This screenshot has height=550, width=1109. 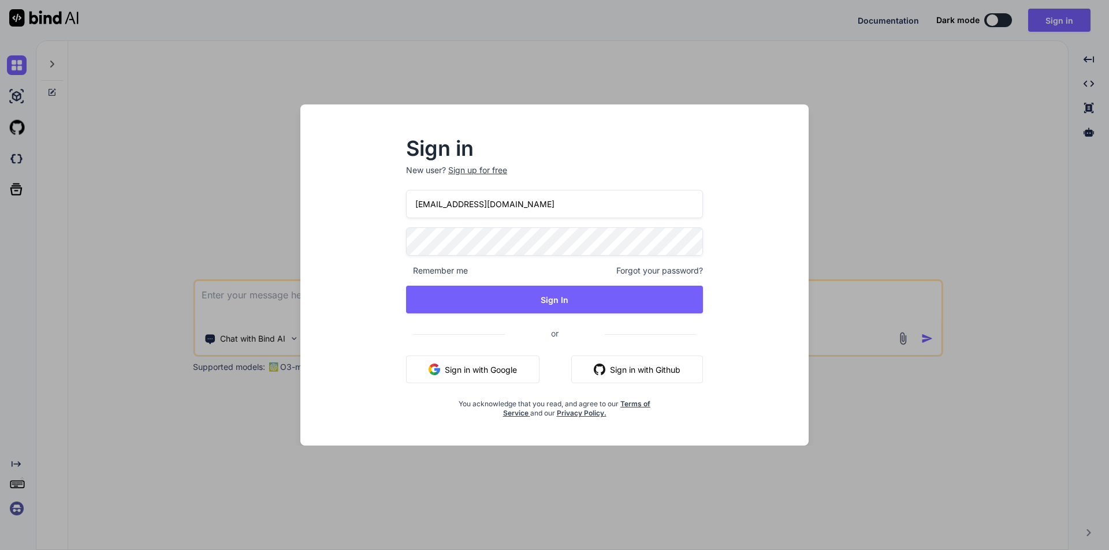 I want to click on div: Sign up for free, so click(x=478, y=170).